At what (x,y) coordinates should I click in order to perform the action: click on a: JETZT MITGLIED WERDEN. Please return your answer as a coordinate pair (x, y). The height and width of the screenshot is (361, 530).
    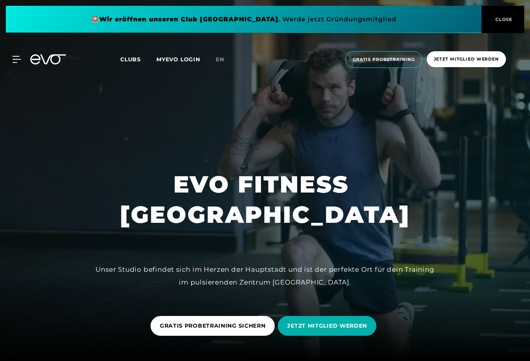
    Looking at the image, I should click on (329, 326).